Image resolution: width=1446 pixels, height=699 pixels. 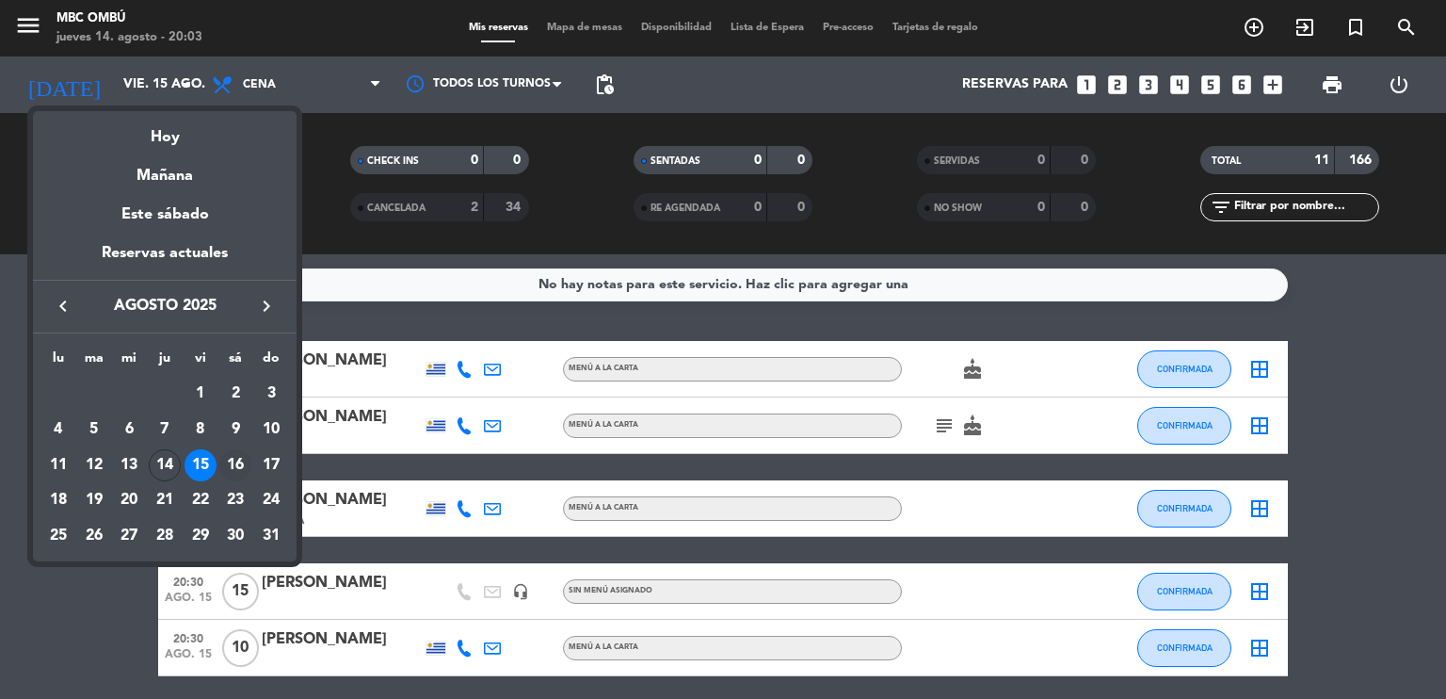 What do you see at coordinates (266, 306) in the screenshot?
I see `i: keyboard_arrow_right` at bounding box center [266, 306].